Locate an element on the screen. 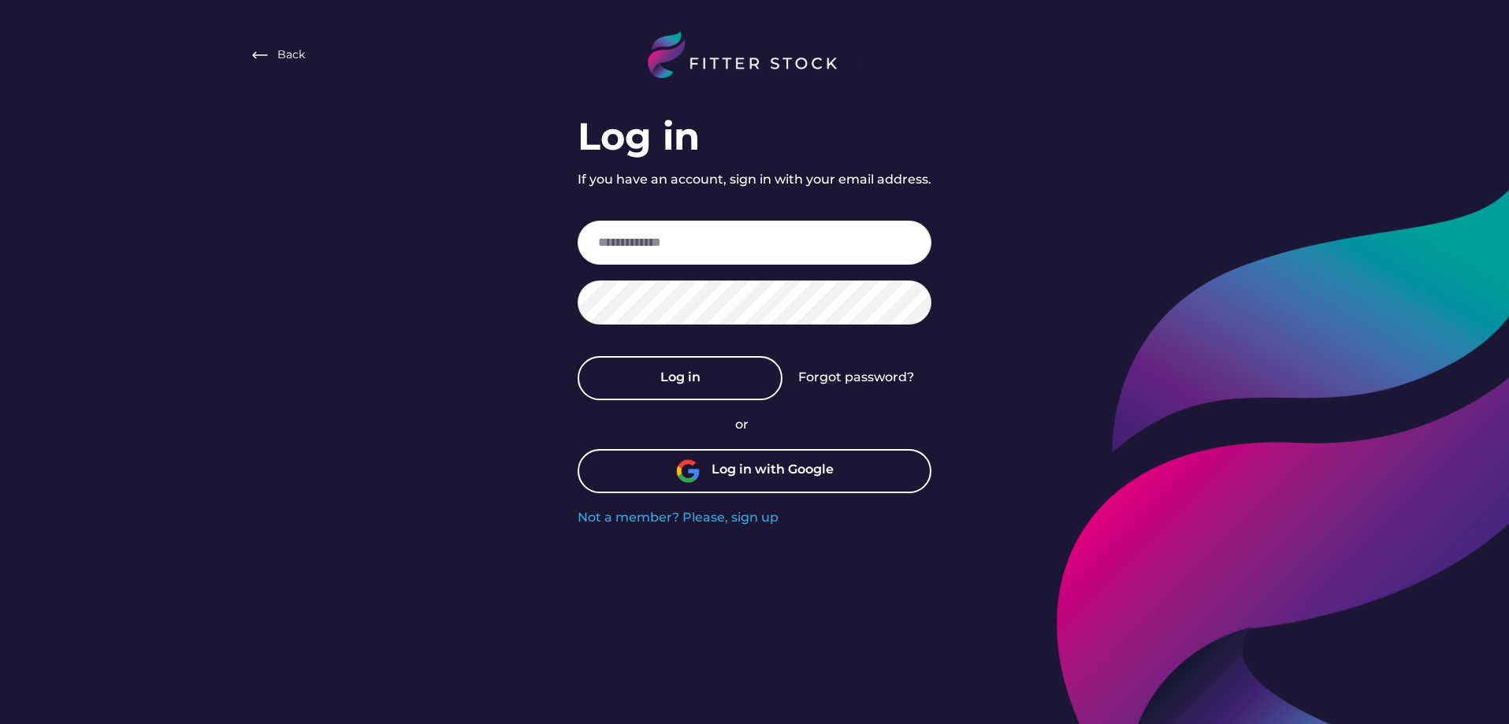 This screenshot has width=1509, height=724. div: or is located at coordinates (755, 425).